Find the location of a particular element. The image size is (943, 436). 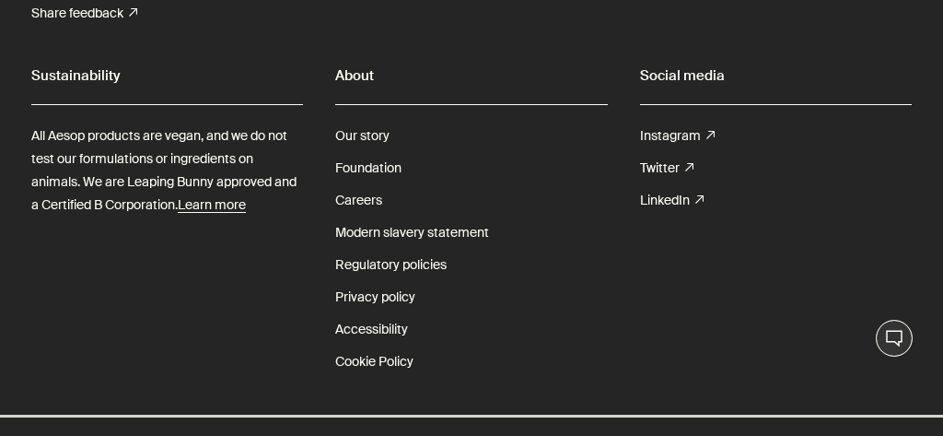

a: Accessibility is located at coordinates (371, 329).